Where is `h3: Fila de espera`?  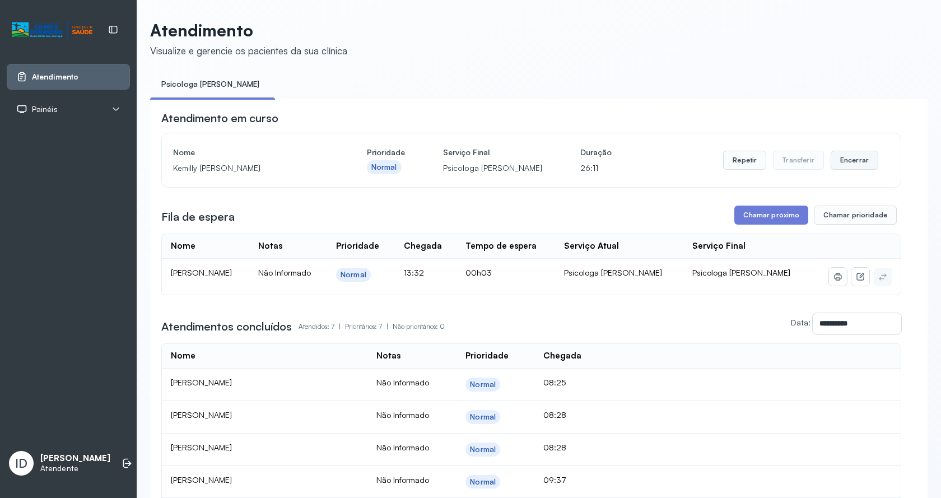
h3: Fila de espera is located at coordinates (198, 217).